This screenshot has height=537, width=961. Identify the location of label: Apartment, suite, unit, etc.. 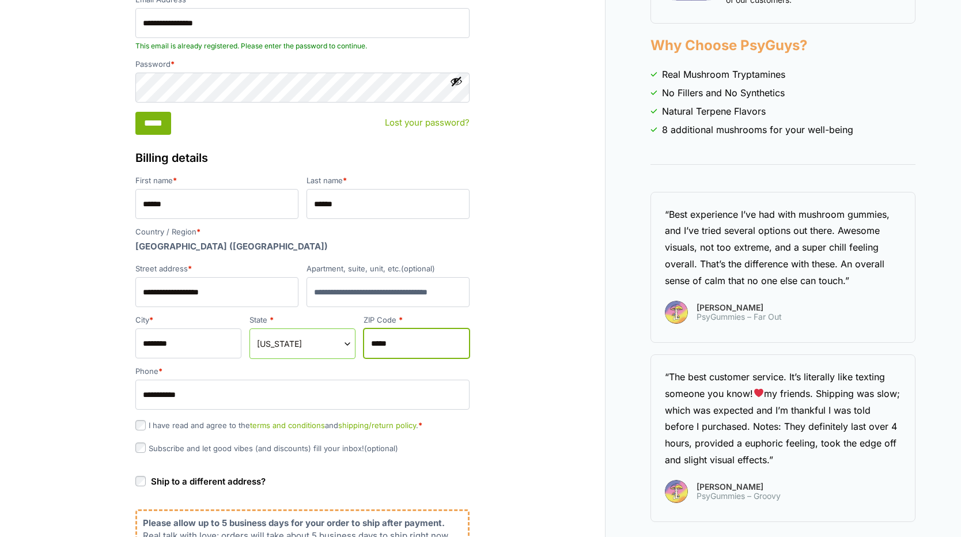
(388, 268).